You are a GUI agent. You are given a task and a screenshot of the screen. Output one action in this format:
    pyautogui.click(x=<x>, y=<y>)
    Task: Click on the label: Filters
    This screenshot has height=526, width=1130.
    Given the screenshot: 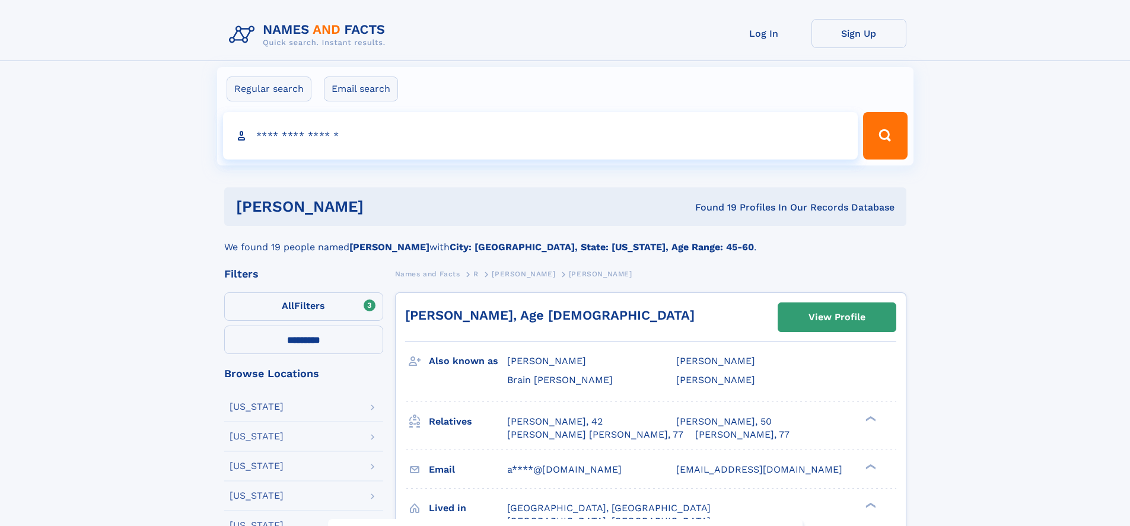 What is the action you would take?
    pyautogui.click(x=304, y=307)
    